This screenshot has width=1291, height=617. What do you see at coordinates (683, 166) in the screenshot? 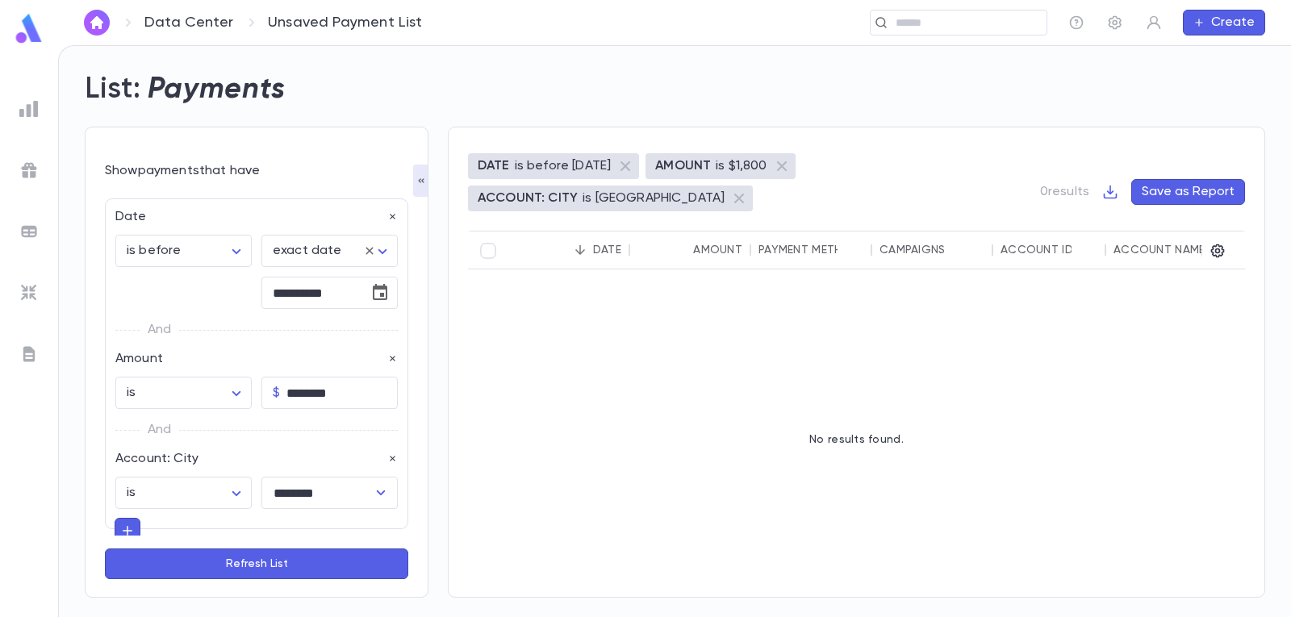
I see `p: AMOUNT` at bounding box center [683, 166].